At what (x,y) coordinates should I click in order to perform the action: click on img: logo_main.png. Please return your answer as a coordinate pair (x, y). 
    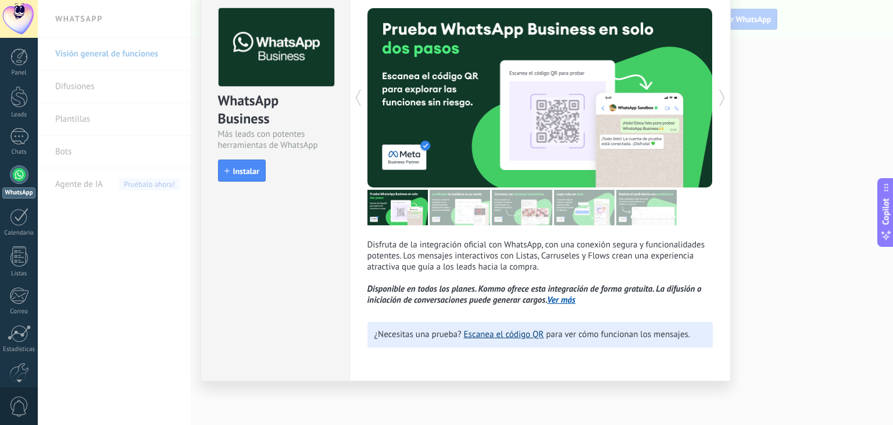
    Looking at the image, I should click on (276, 47).